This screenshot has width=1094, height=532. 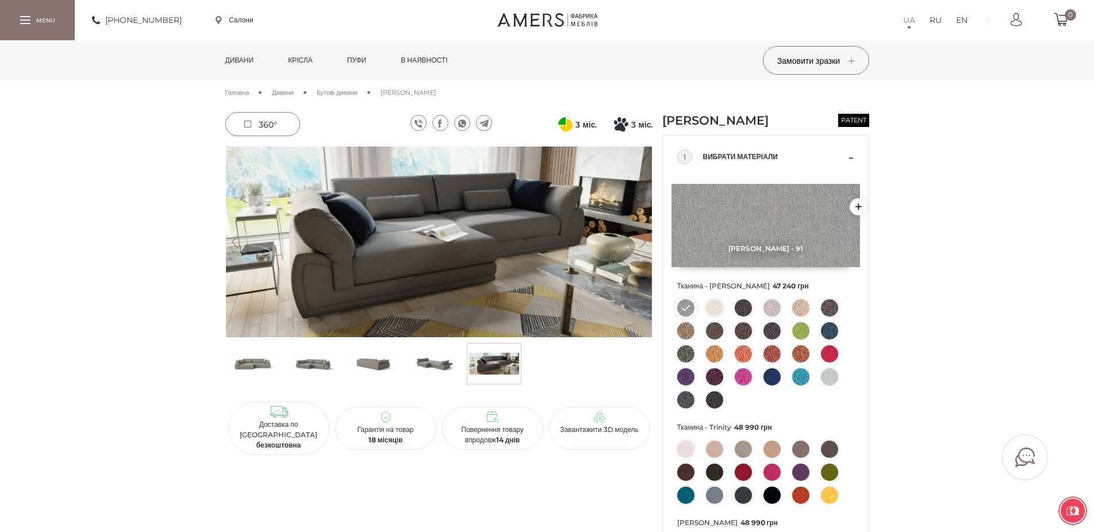 I want to click on button: Previous, so click(x=235, y=242).